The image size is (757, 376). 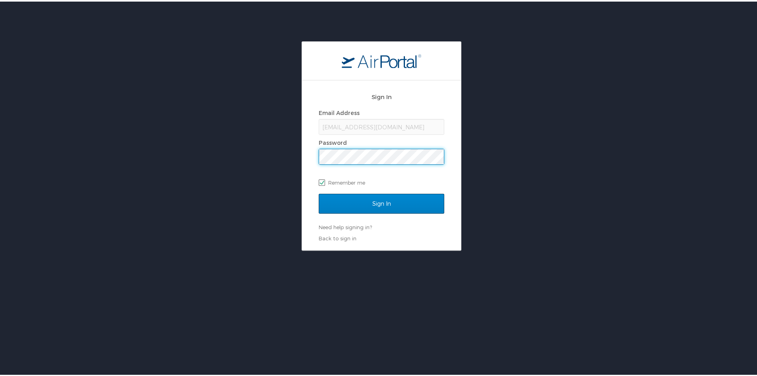 What do you see at coordinates (339, 111) in the screenshot?
I see `label: Email Address` at bounding box center [339, 111].